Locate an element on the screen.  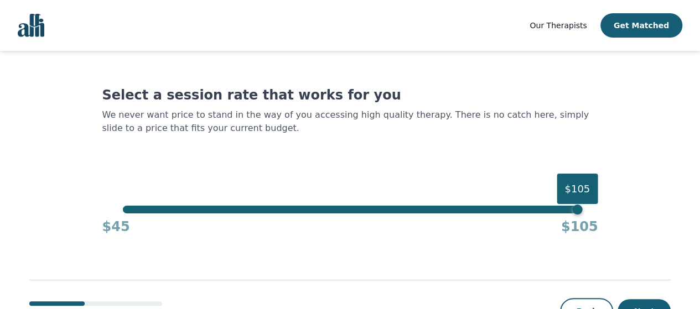
div: $105 is located at coordinates (577, 189).